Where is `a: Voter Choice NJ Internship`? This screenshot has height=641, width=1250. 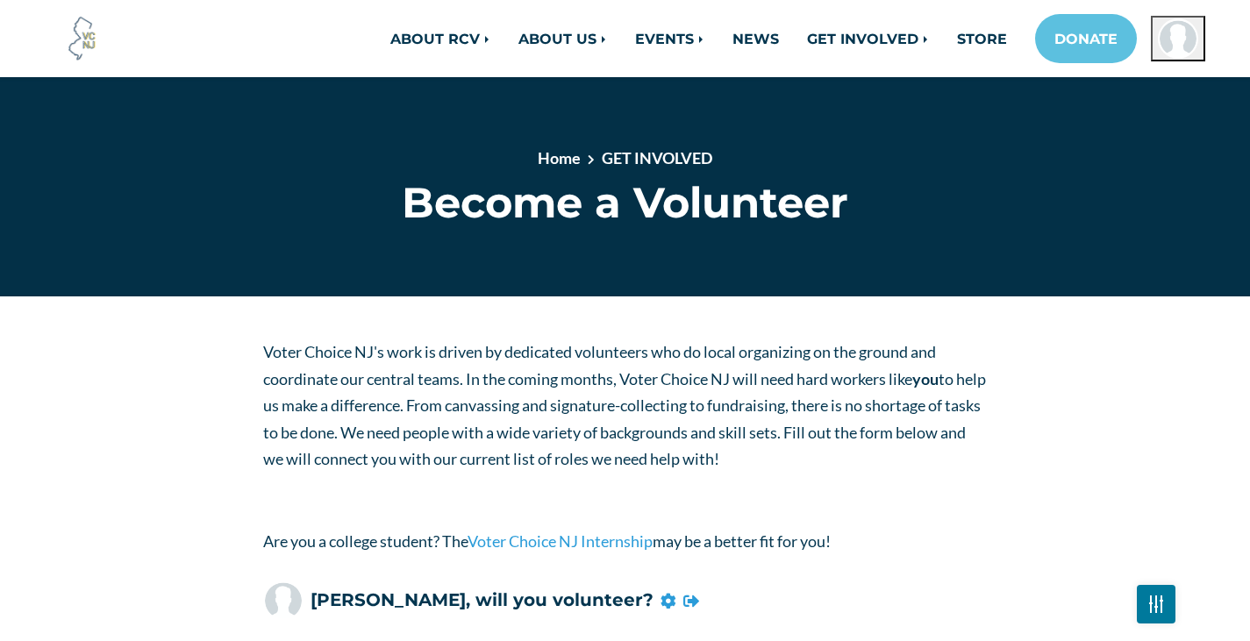 a: Voter Choice NJ Internship is located at coordinates (560, 541).